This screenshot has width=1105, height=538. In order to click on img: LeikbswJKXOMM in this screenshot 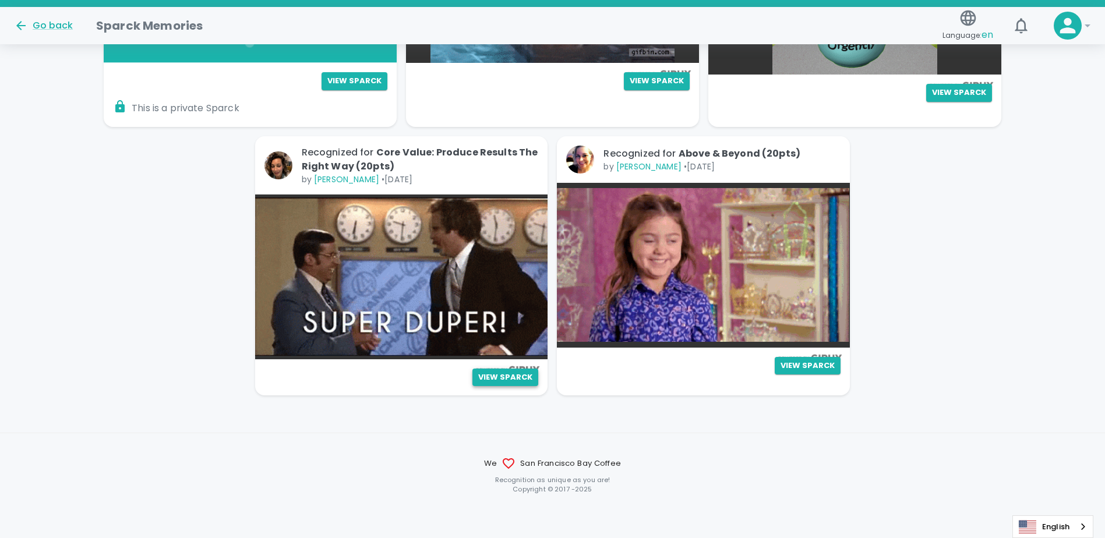, I will do `click(401, 277)`.